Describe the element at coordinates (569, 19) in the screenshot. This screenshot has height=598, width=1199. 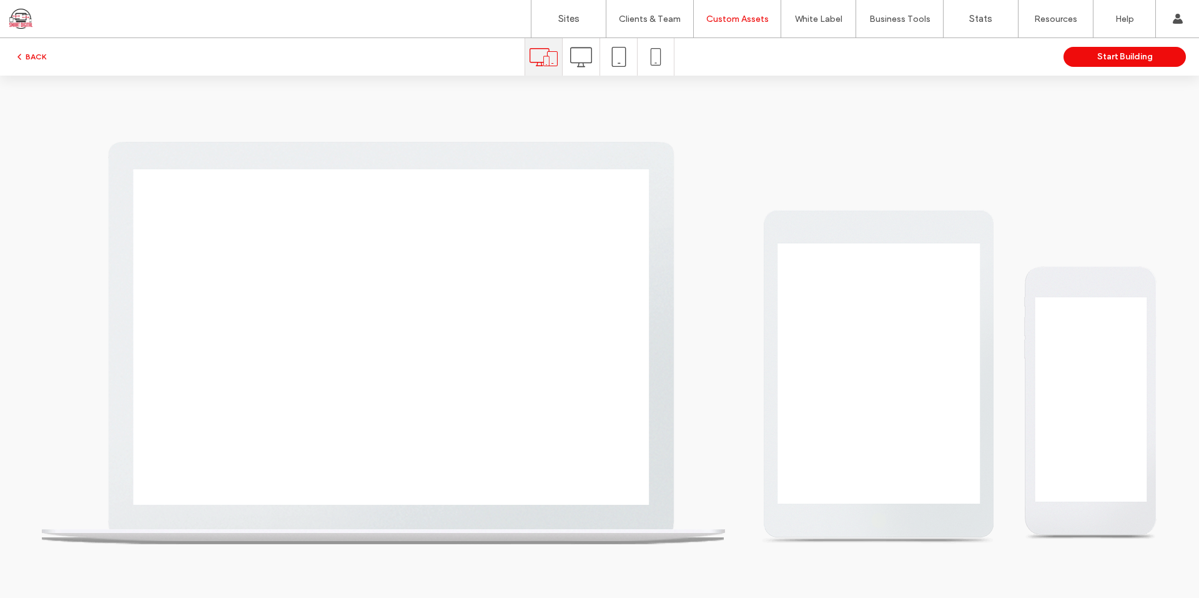
I see `label: Sites` at that location.